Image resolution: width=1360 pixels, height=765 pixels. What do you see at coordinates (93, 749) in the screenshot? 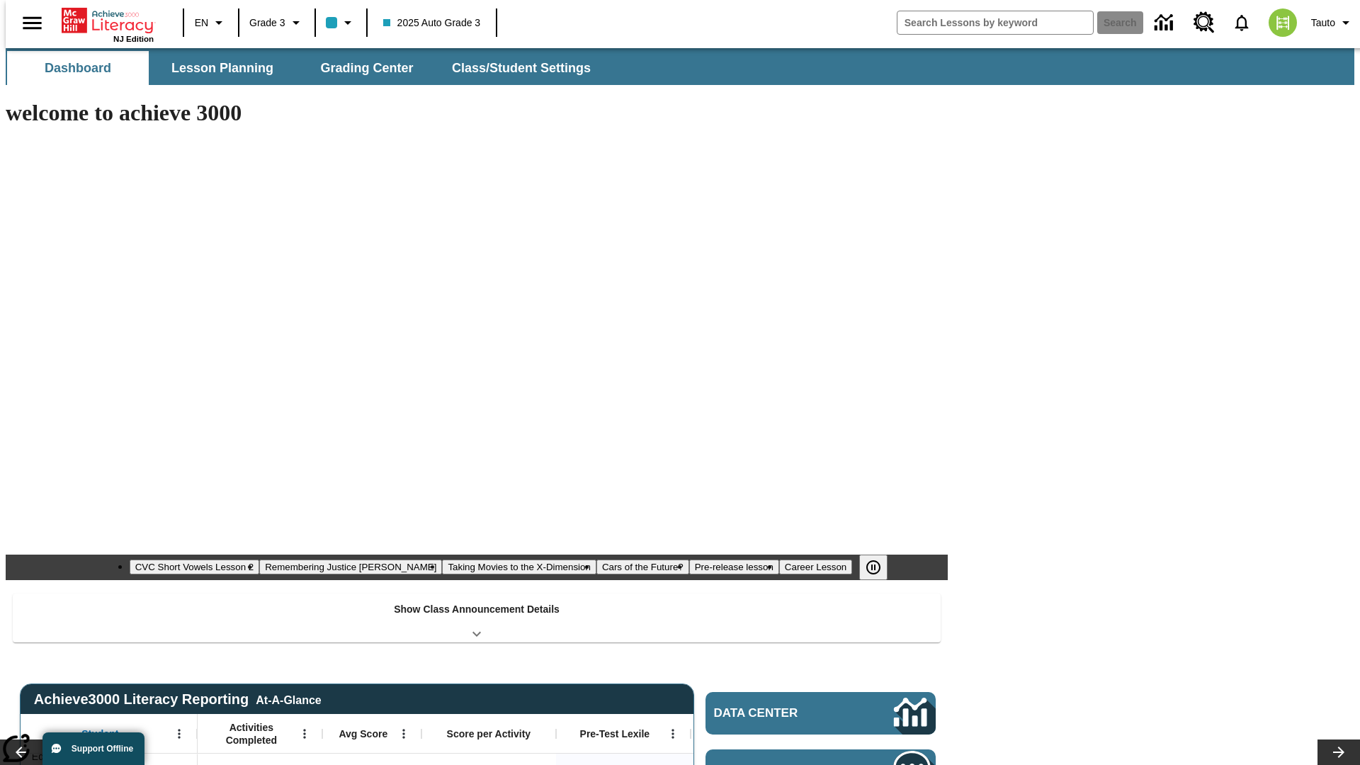
I see `button: Support Offline` at bounding box center [93, 749].